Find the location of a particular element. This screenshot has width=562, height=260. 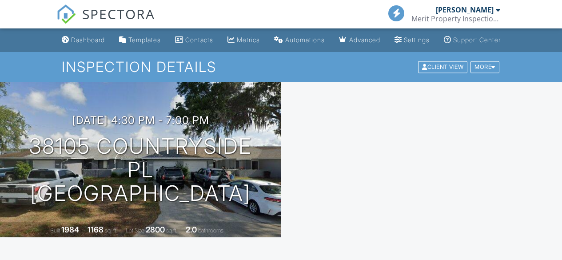

a: Templates is located at coordinates (140, 40).